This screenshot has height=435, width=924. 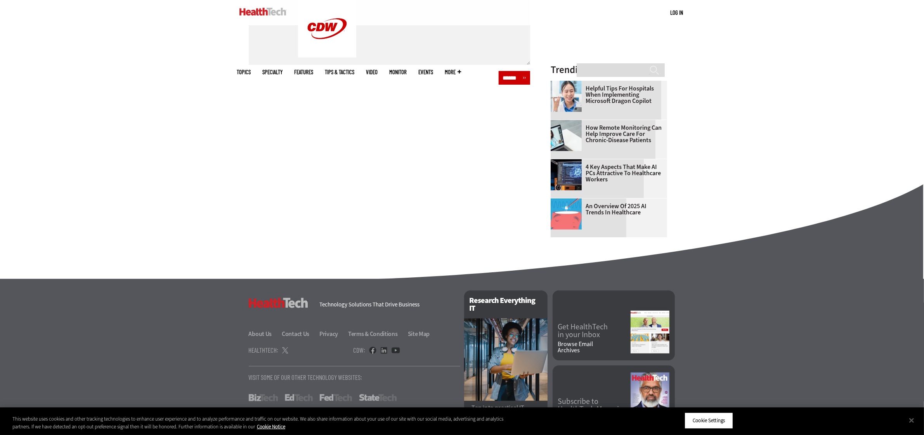 I want to click on a: Subscribe toHealthTech Magazine, so click(x=594, y=405).